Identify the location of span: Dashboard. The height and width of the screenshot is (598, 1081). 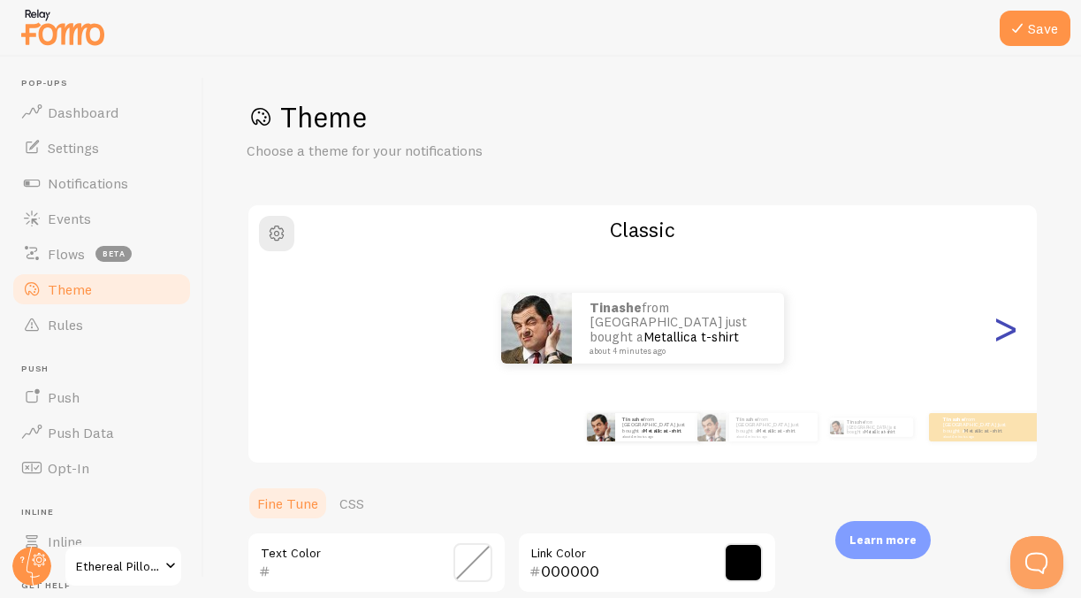
(83, 112).